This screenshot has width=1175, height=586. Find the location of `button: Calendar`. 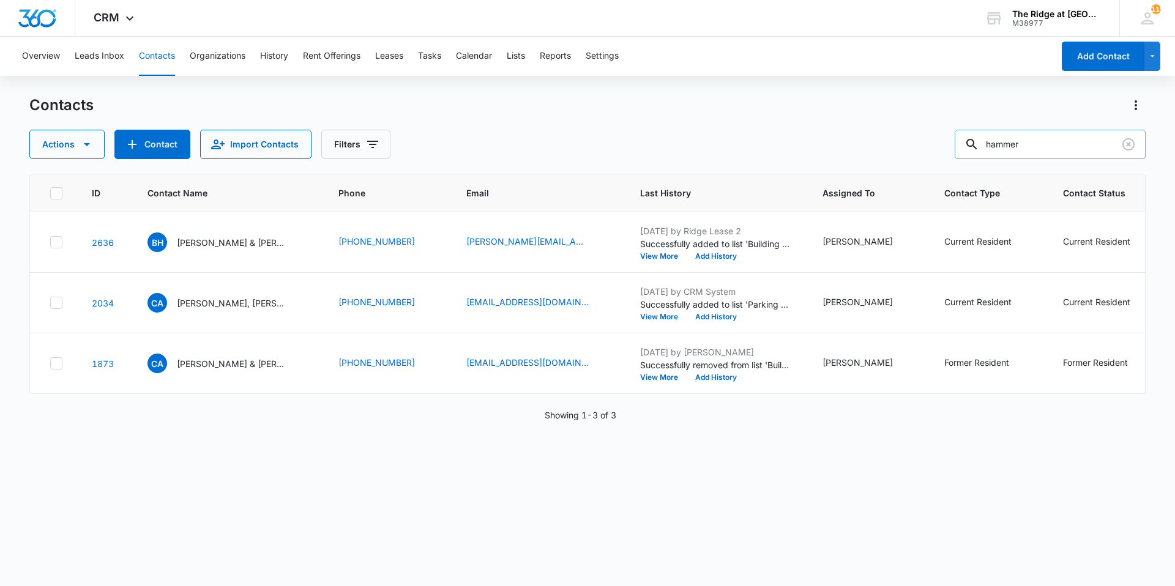

button: Calendar is located at coordinates (474, 56).